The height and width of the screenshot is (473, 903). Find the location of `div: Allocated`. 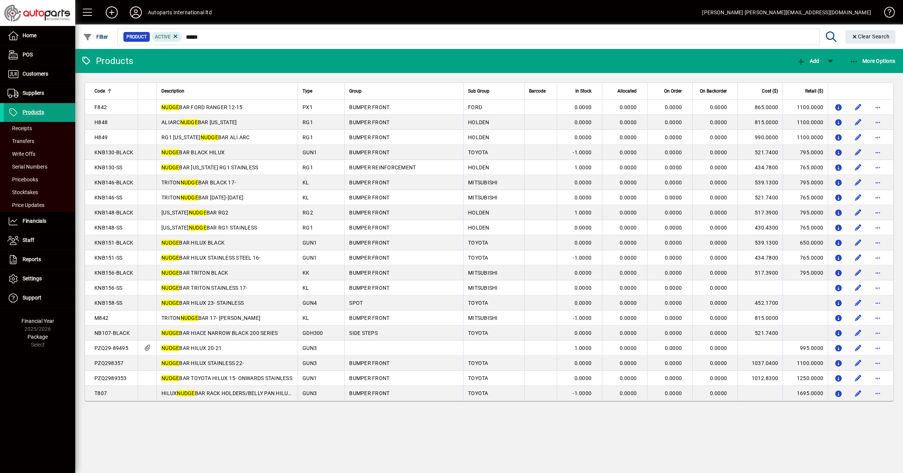

div: Allocated is located at coordinates (625, 91).